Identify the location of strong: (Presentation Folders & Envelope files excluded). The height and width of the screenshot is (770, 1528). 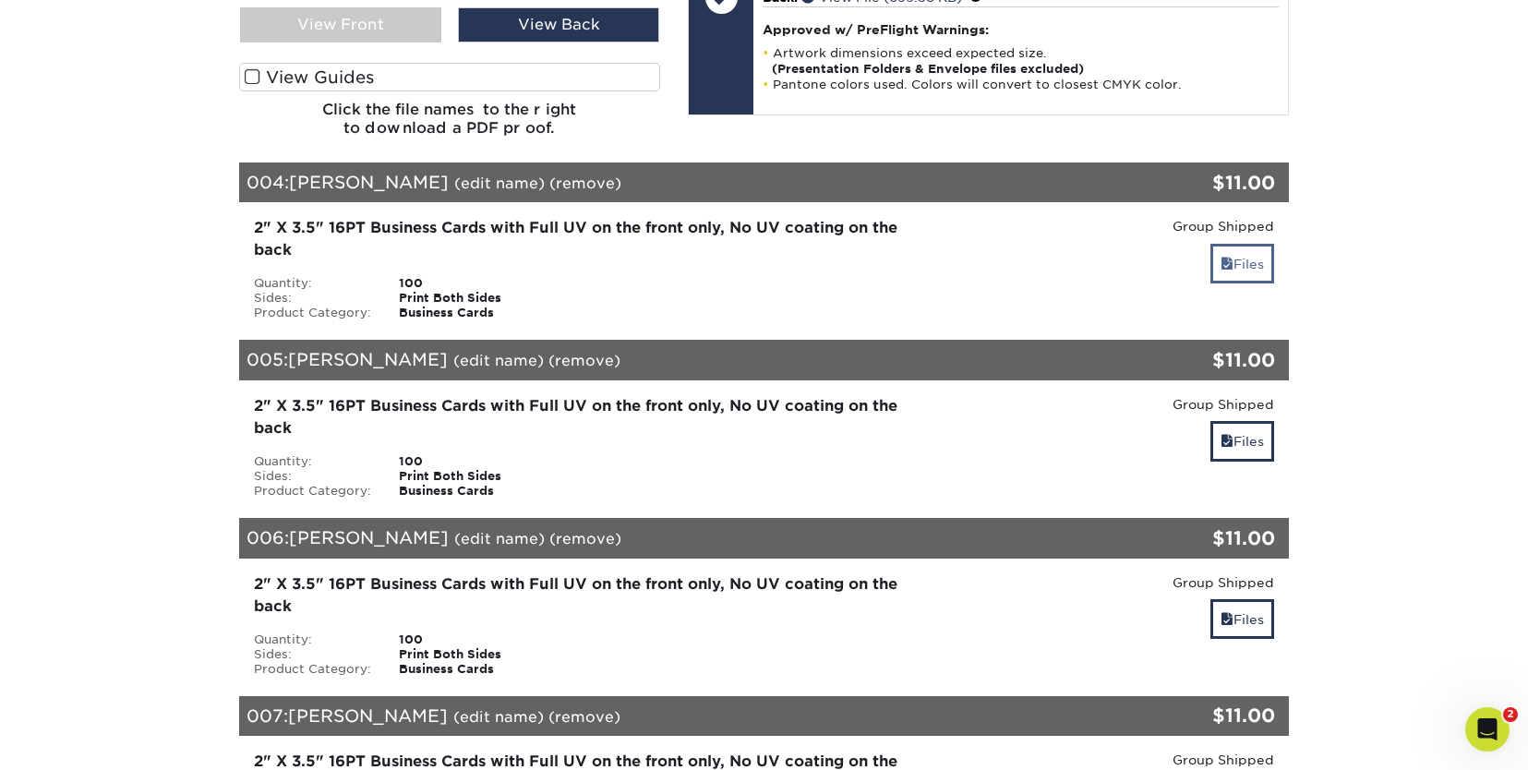
(928, 68).